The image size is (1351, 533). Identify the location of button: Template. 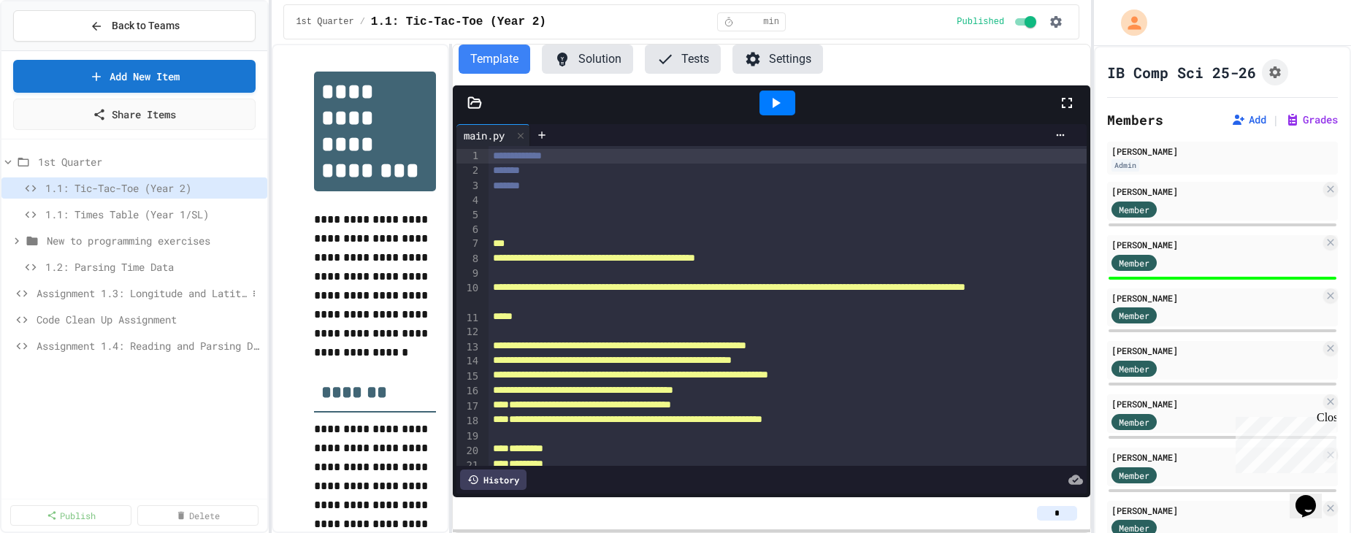
(494, 59).